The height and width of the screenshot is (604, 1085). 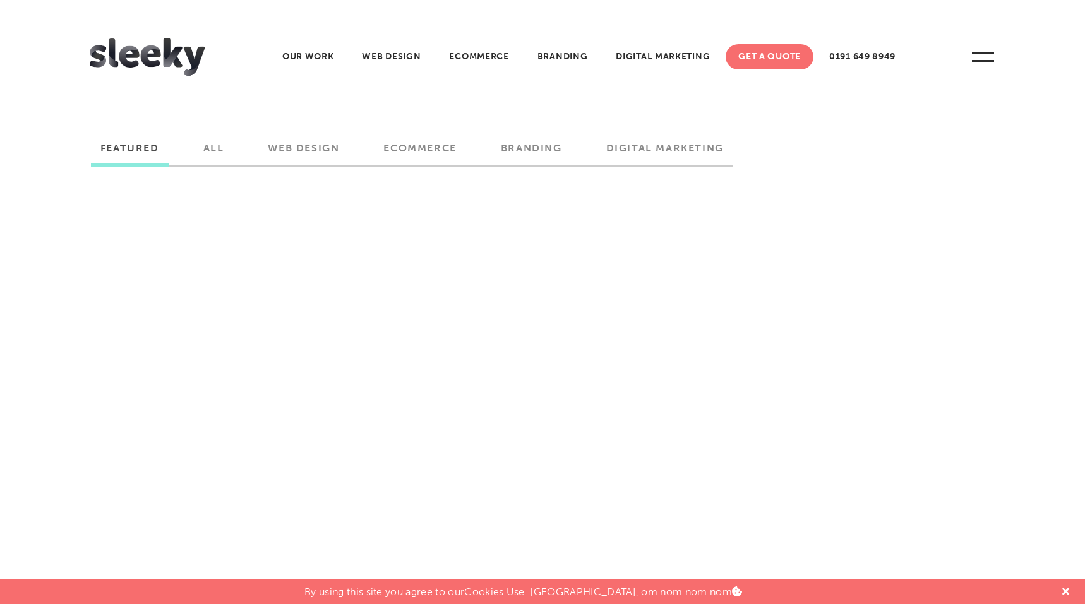 I want to click on a: Web Design, so click(x=391, y=57).